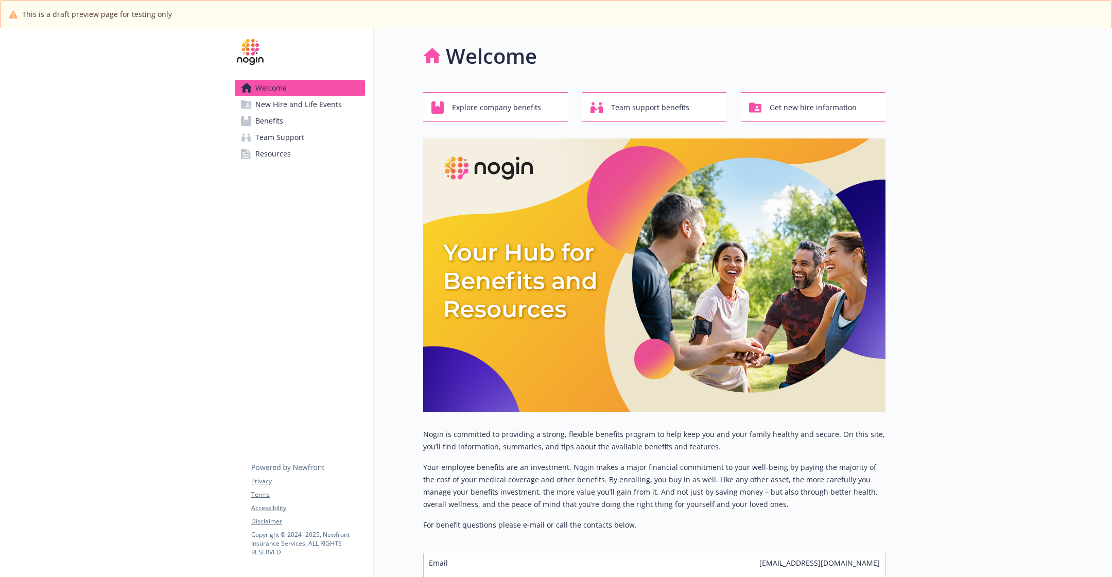 This screenshot has width=1112, height=577. I want to click on img: overview page banner, so click(654, 275).